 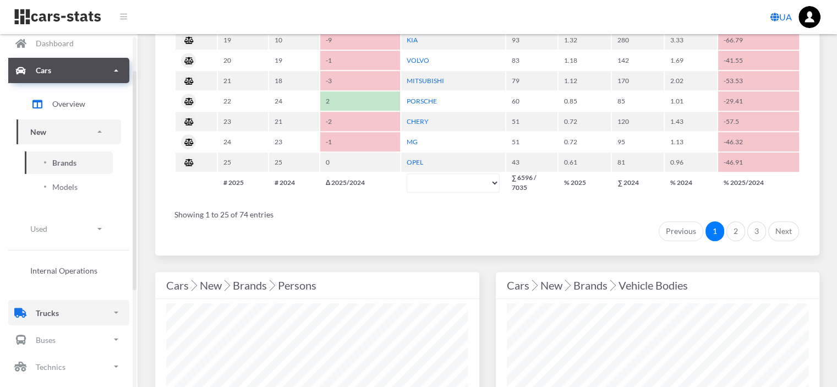 What do you see at coordinates (637, 121) in the screenshot?
I see `td: 120` at bounding box center [637, 121].